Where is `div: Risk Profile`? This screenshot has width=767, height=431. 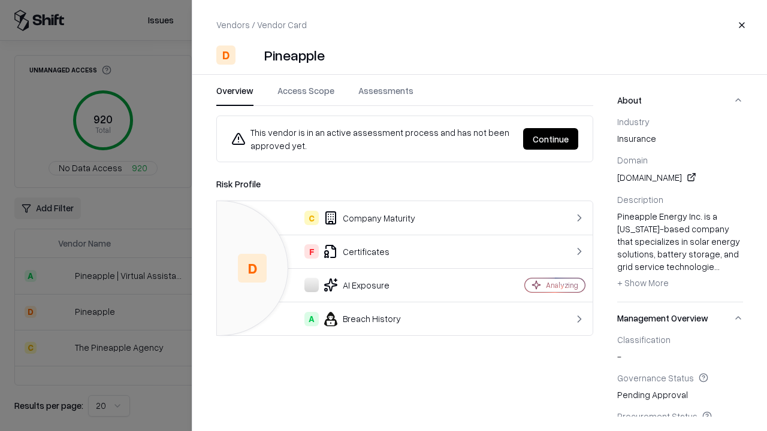
div: Risk Profile is located at coordinates (404, 184).